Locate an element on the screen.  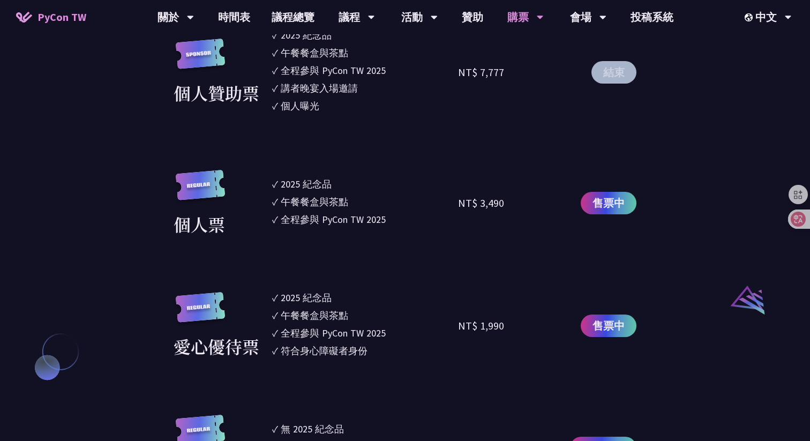
div: 無 2025 紀念品 is located at coordinates (312, 428).